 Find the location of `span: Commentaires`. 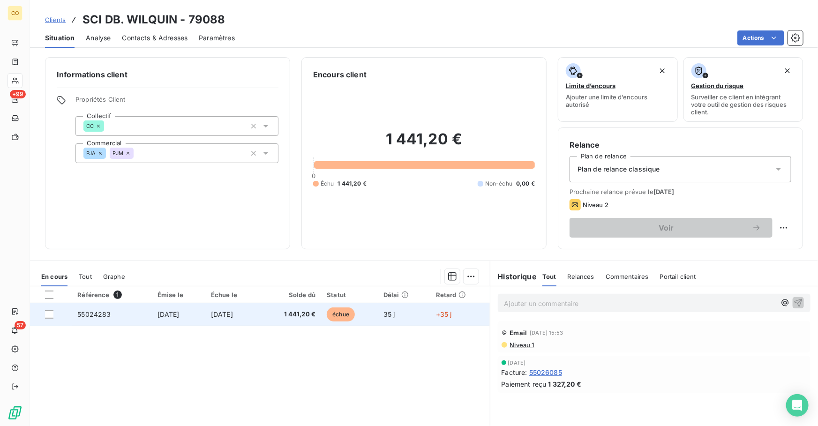

span: Commentaires is located at coordinates (628, 277).